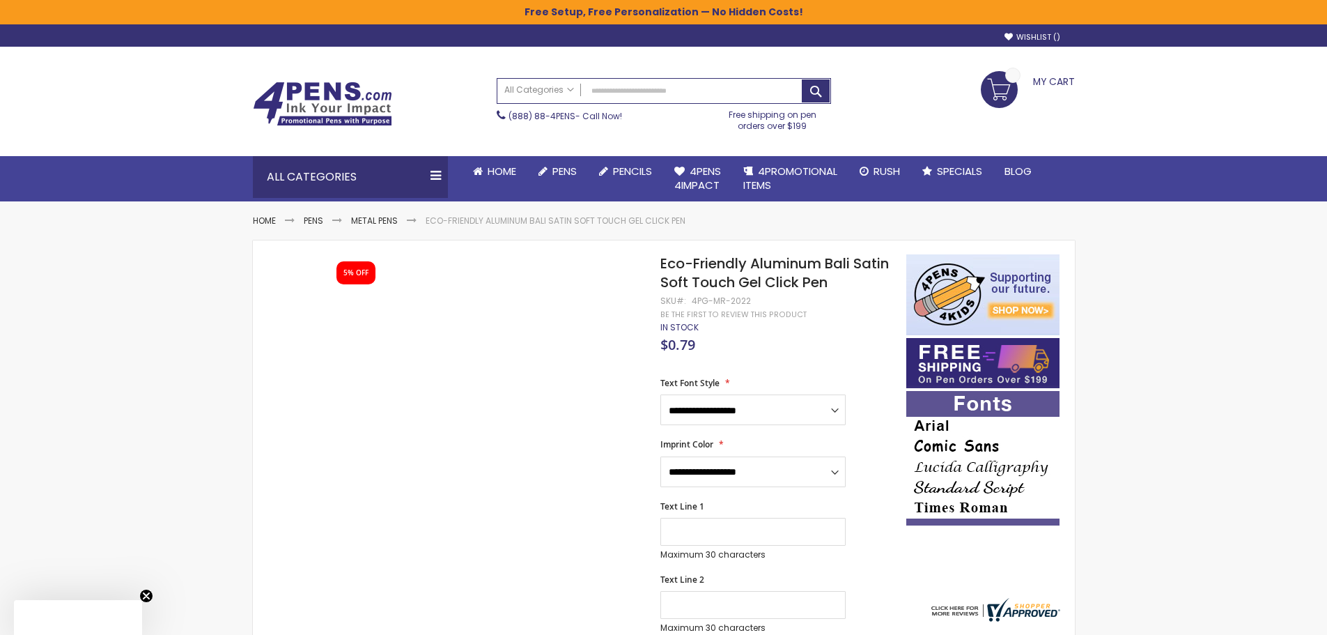 Image resolution: width=1327 pixels, height=635 pixels. Describe the element at coordinates (350, 177) in the screenshot. I see `div: All Categories` at that location.